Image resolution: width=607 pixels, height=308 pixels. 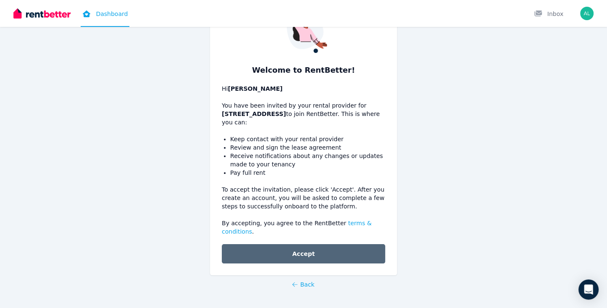 I want to click on button: Back, so click(x=303, y=284).